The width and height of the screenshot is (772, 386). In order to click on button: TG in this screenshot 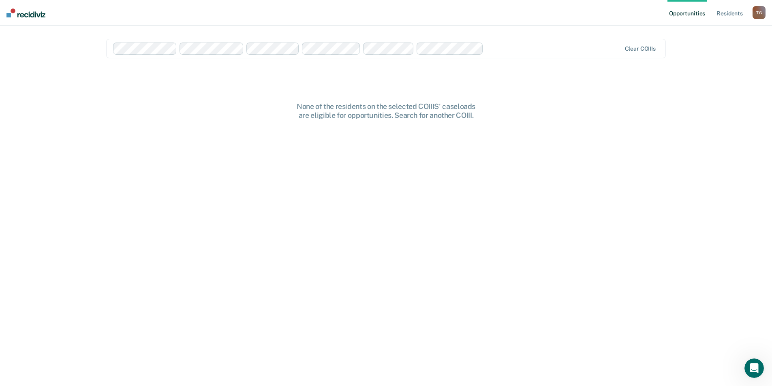, I will do `click(759, 13)`.